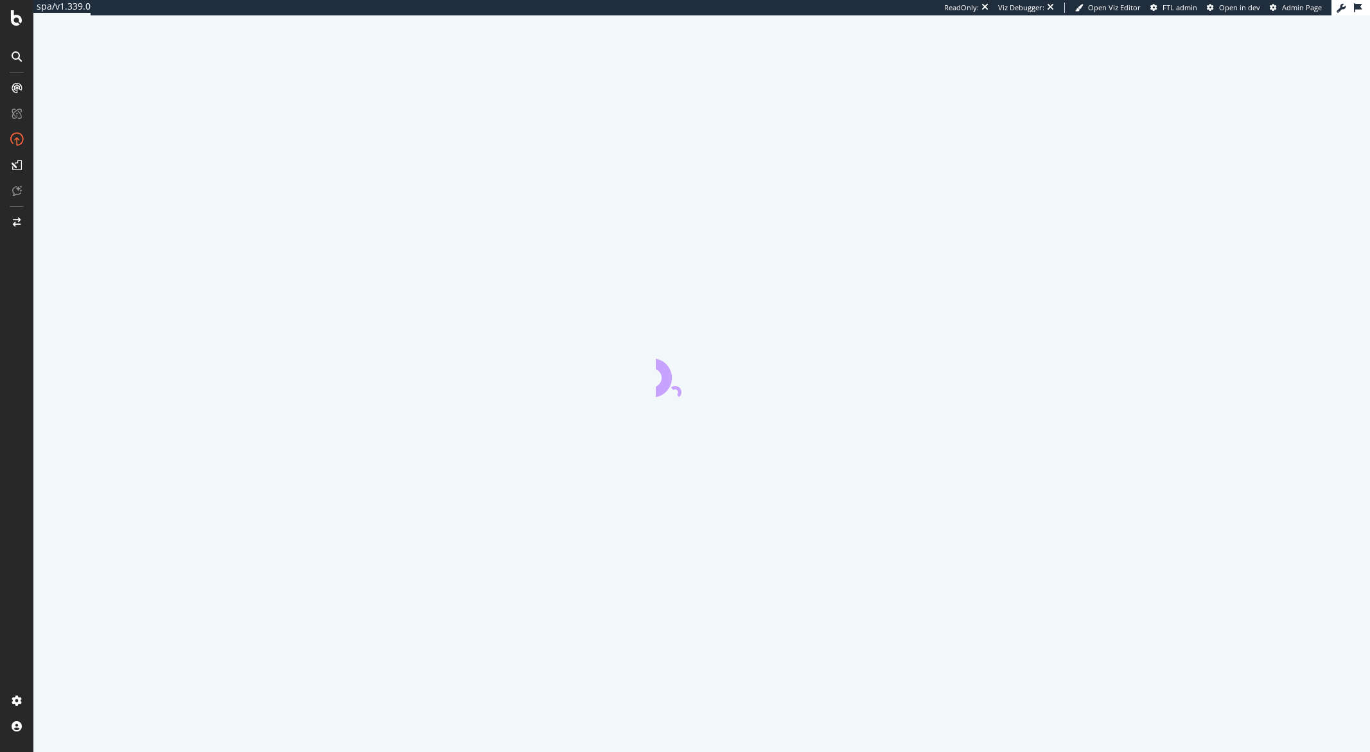  Describe the element at coordinates (1115, 7) in the screenshot. I see `span: Open Viz Editor` at that location.